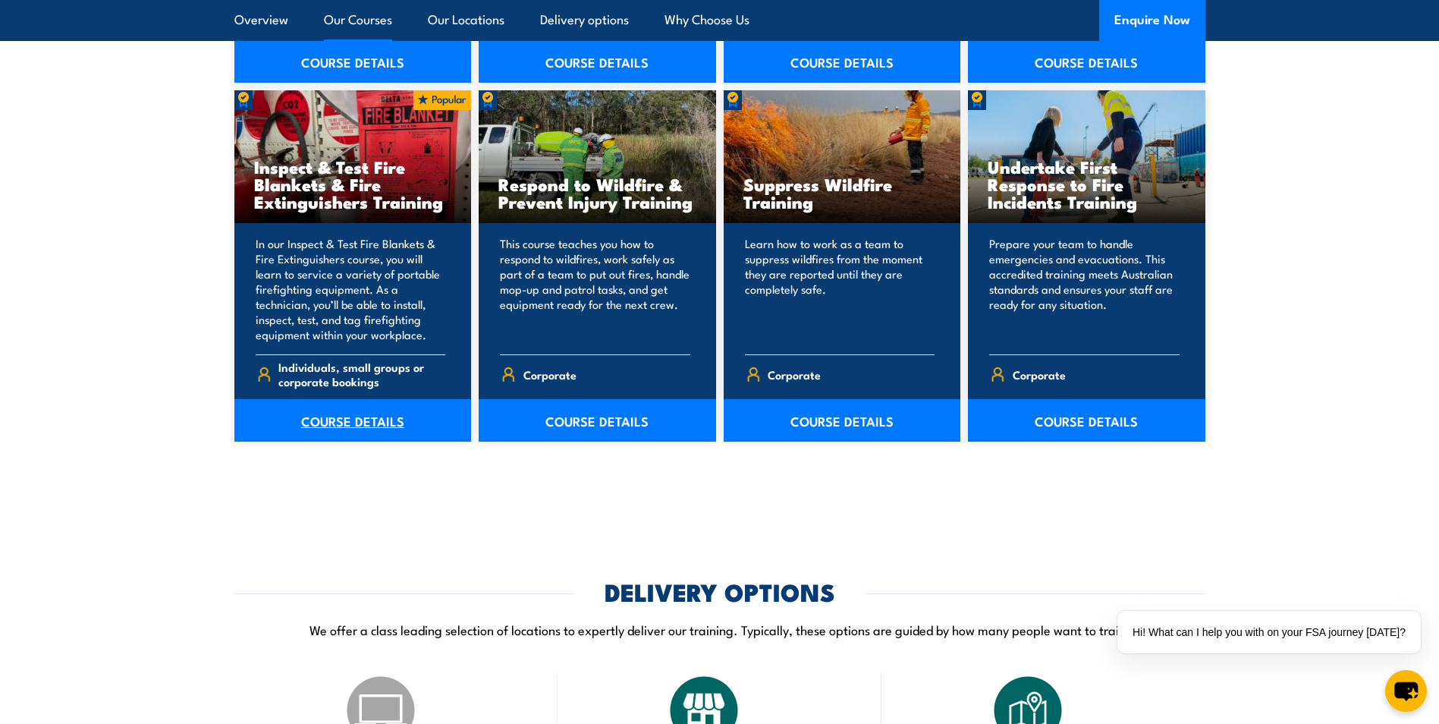 Image resolution: width=1439 pixels, height=724 pixels. I want to click on h2: DELIVERY OPTIONS, so click(720, 591).